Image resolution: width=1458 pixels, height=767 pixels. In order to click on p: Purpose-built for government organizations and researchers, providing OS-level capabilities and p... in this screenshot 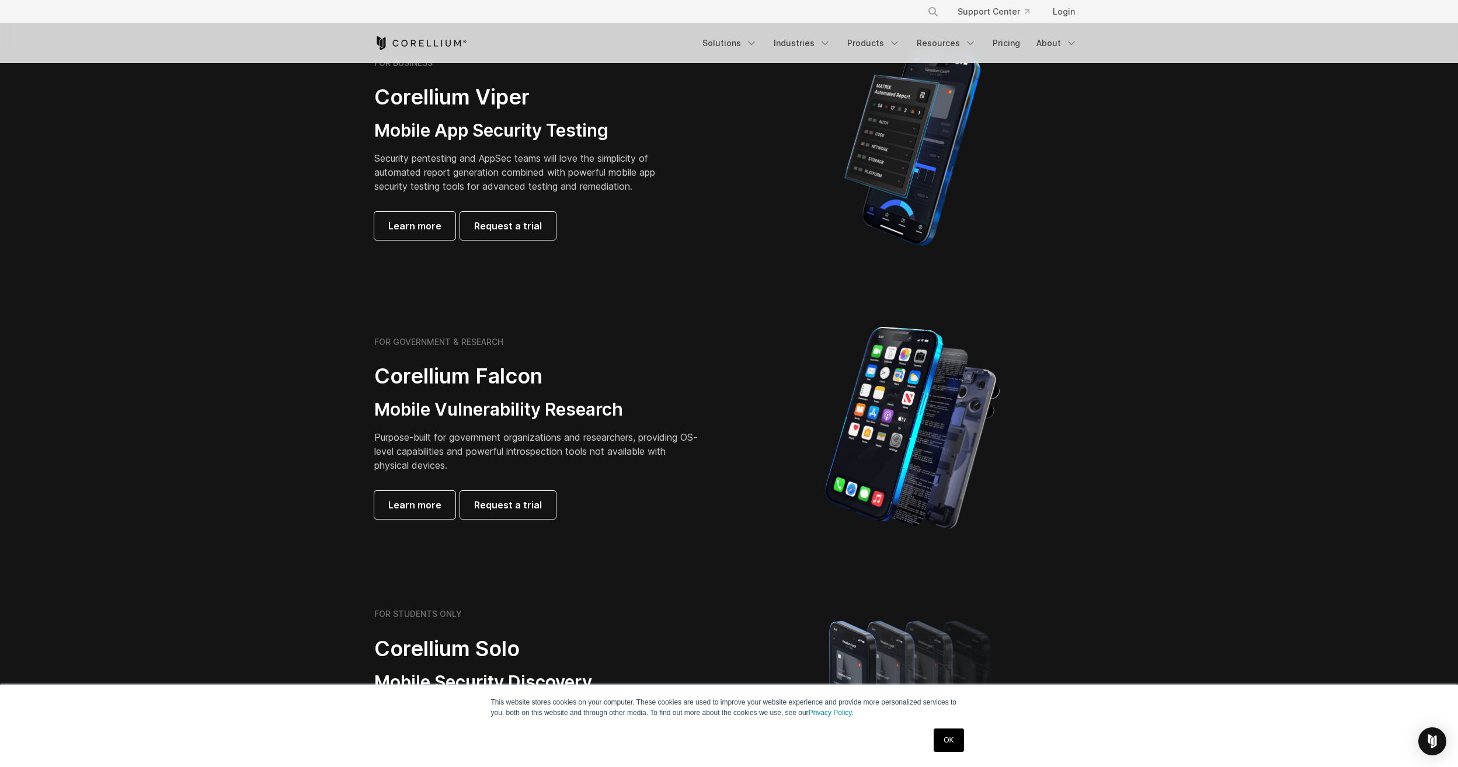, I will do `click(538, 451)`.